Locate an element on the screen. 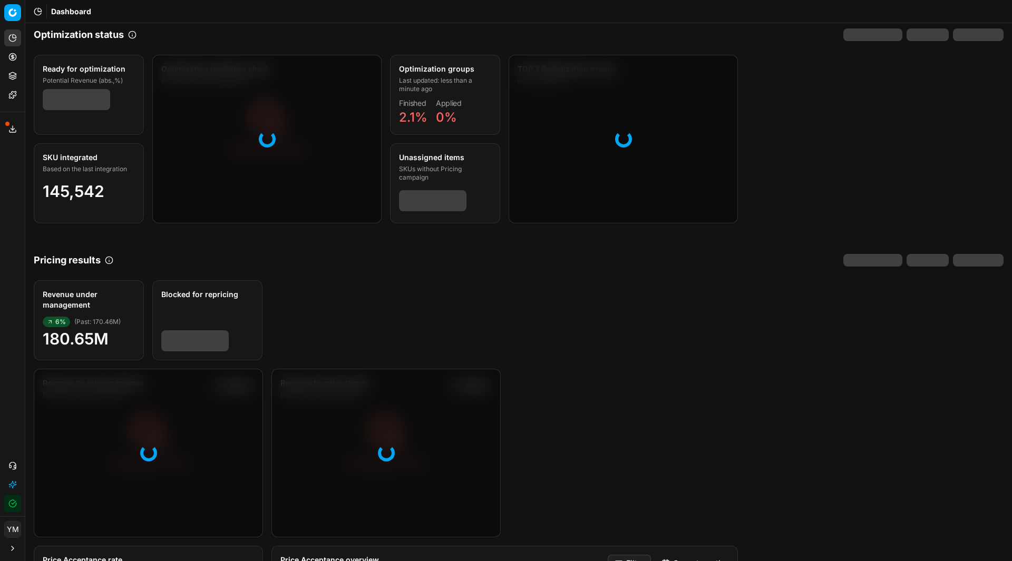  span: 6% is located at coordinates (56, 322).